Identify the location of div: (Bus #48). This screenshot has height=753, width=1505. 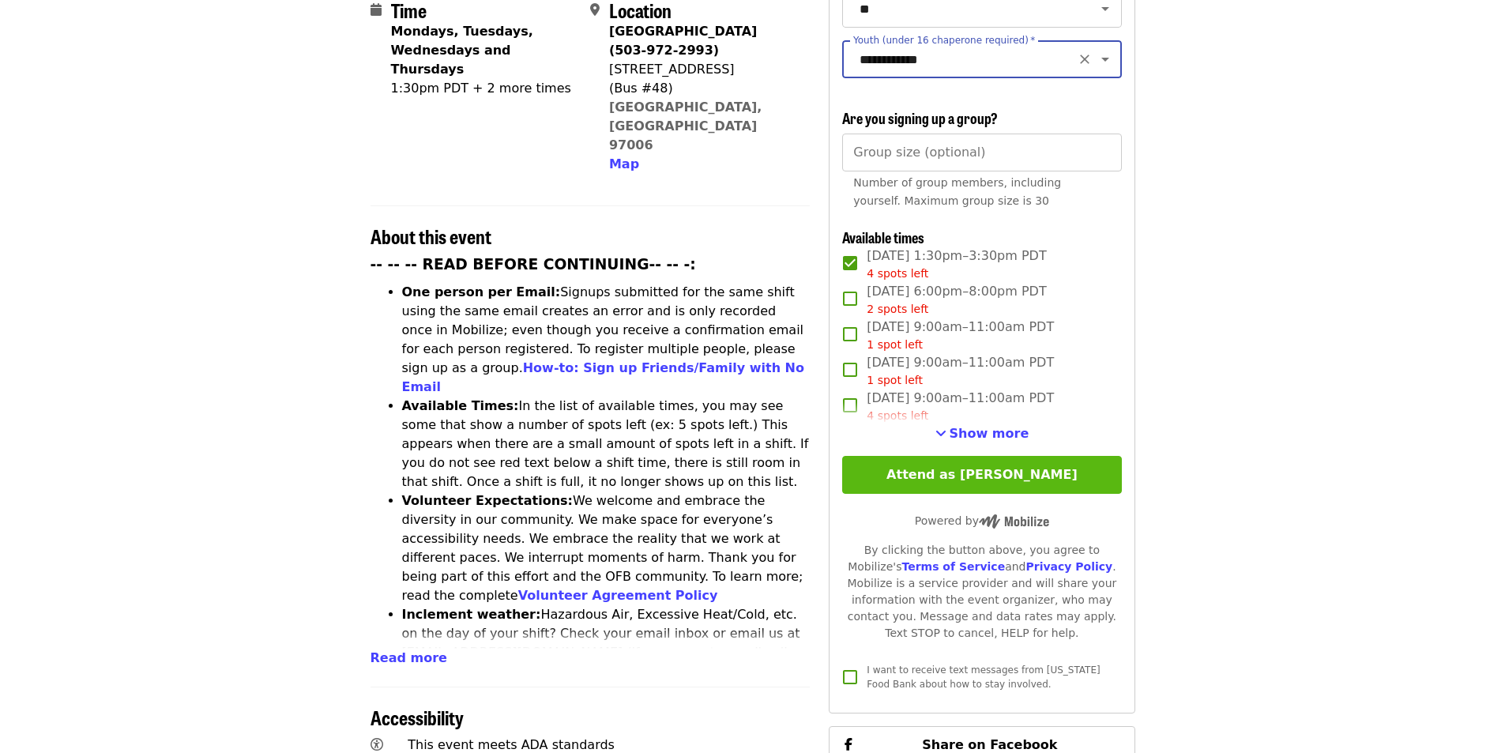
(703, 88).